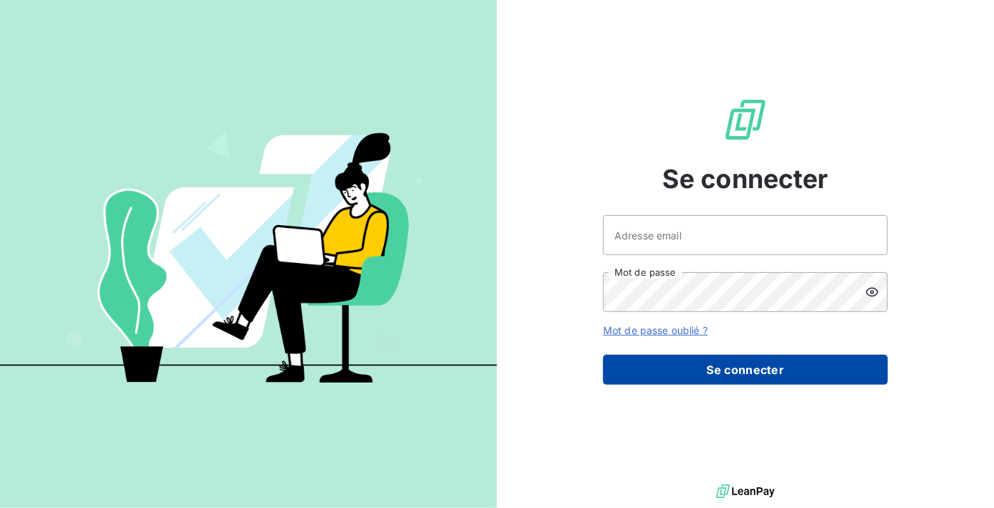 The width and height of the screenshot is (994, 508). What do you see at coordinates (655, 330) in the screenshot?
I see `a: Mot de passe oublié ?` at bounding box center [655, 330].